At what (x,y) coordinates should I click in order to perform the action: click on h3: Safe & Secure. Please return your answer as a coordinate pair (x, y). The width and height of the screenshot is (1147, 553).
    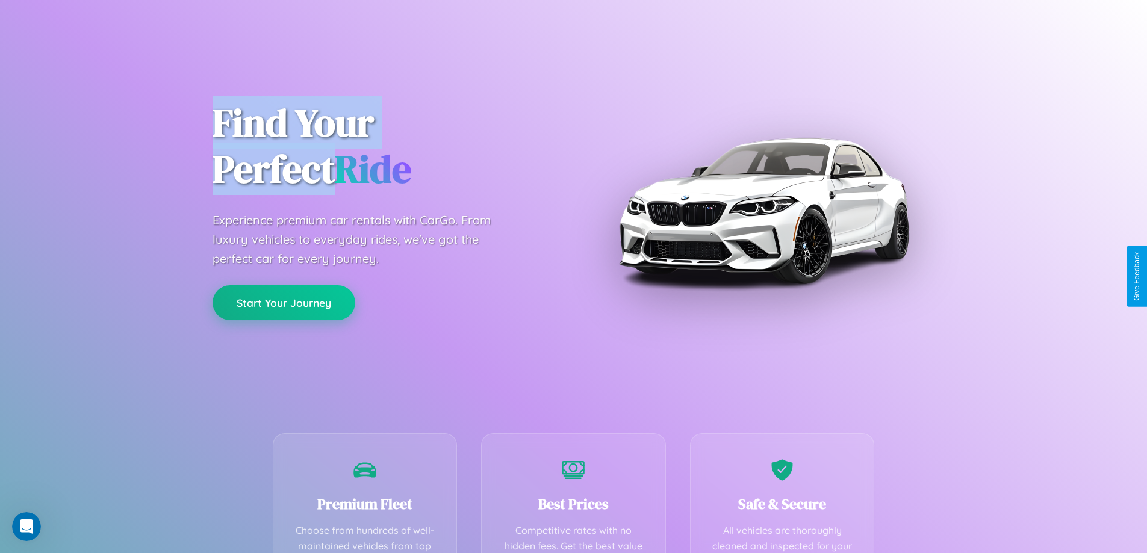
    Looking at the image, I should click on (782, 504).